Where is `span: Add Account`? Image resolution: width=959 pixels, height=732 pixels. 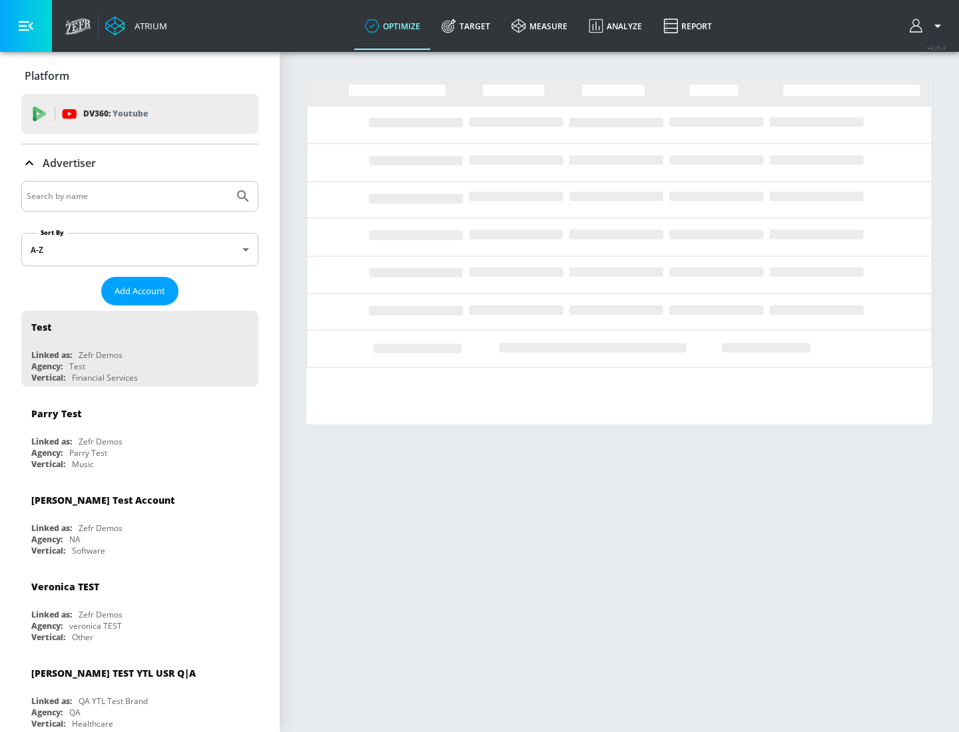
span: Add Account is located at coordinates (140, 291).